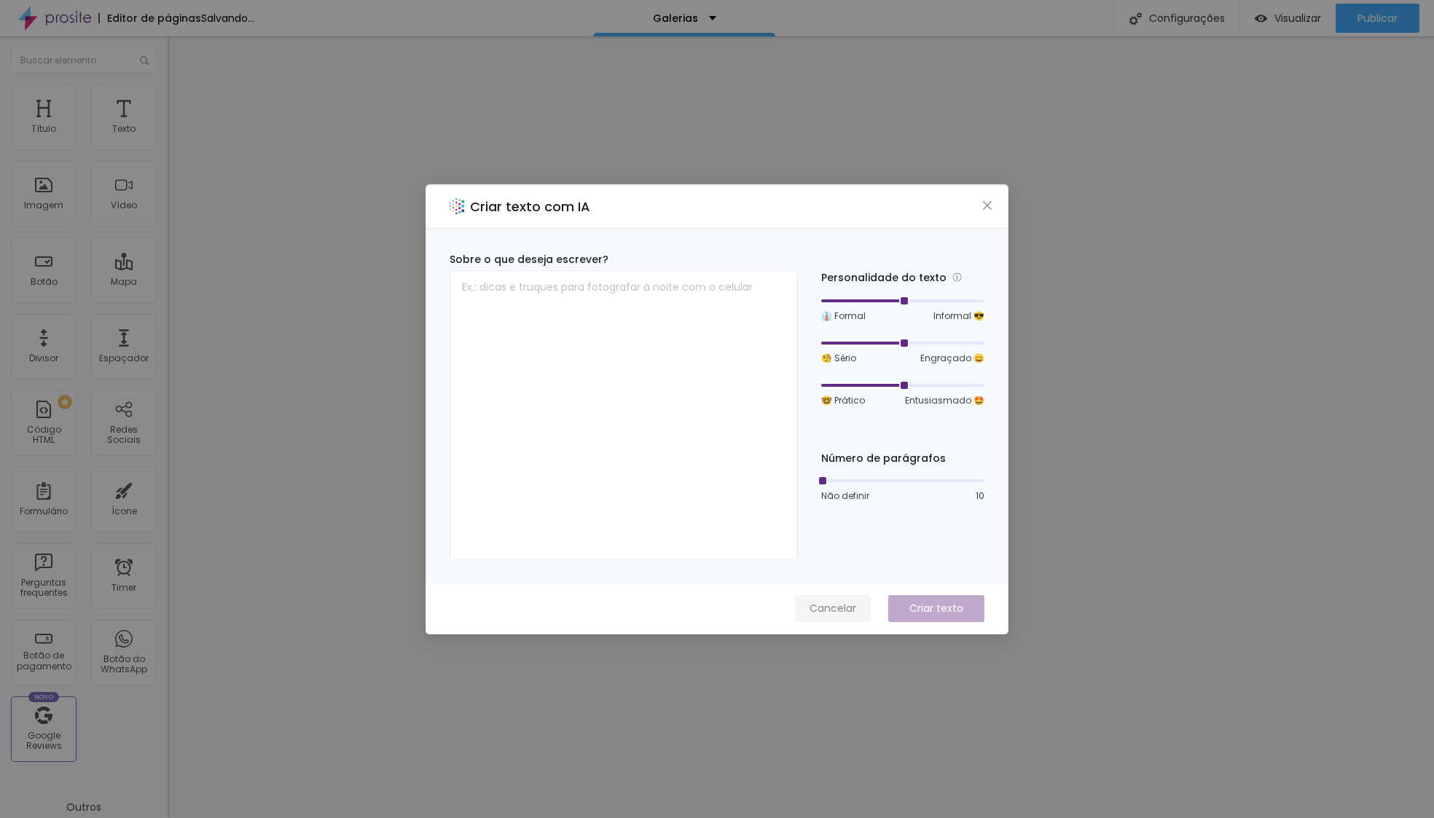  What do you see at coordinates (833, 608) in the screenshot?
I see `button: Cancelar` at bounding box center [833, 608].